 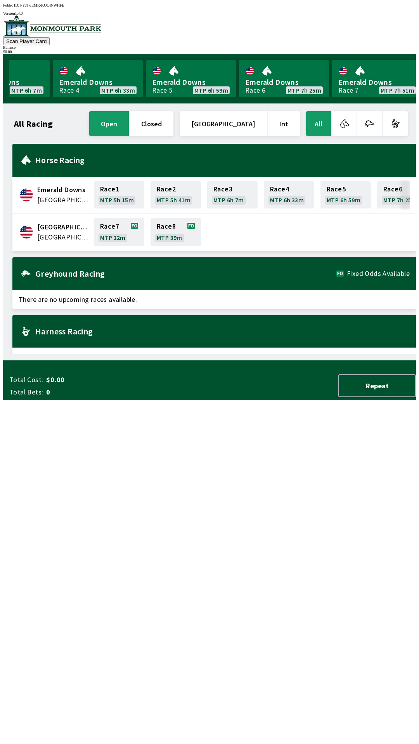 What do you see at coordinates (336, 189) in the screenshot?
I see `span: Race 5` at bounding box center [336, 189].